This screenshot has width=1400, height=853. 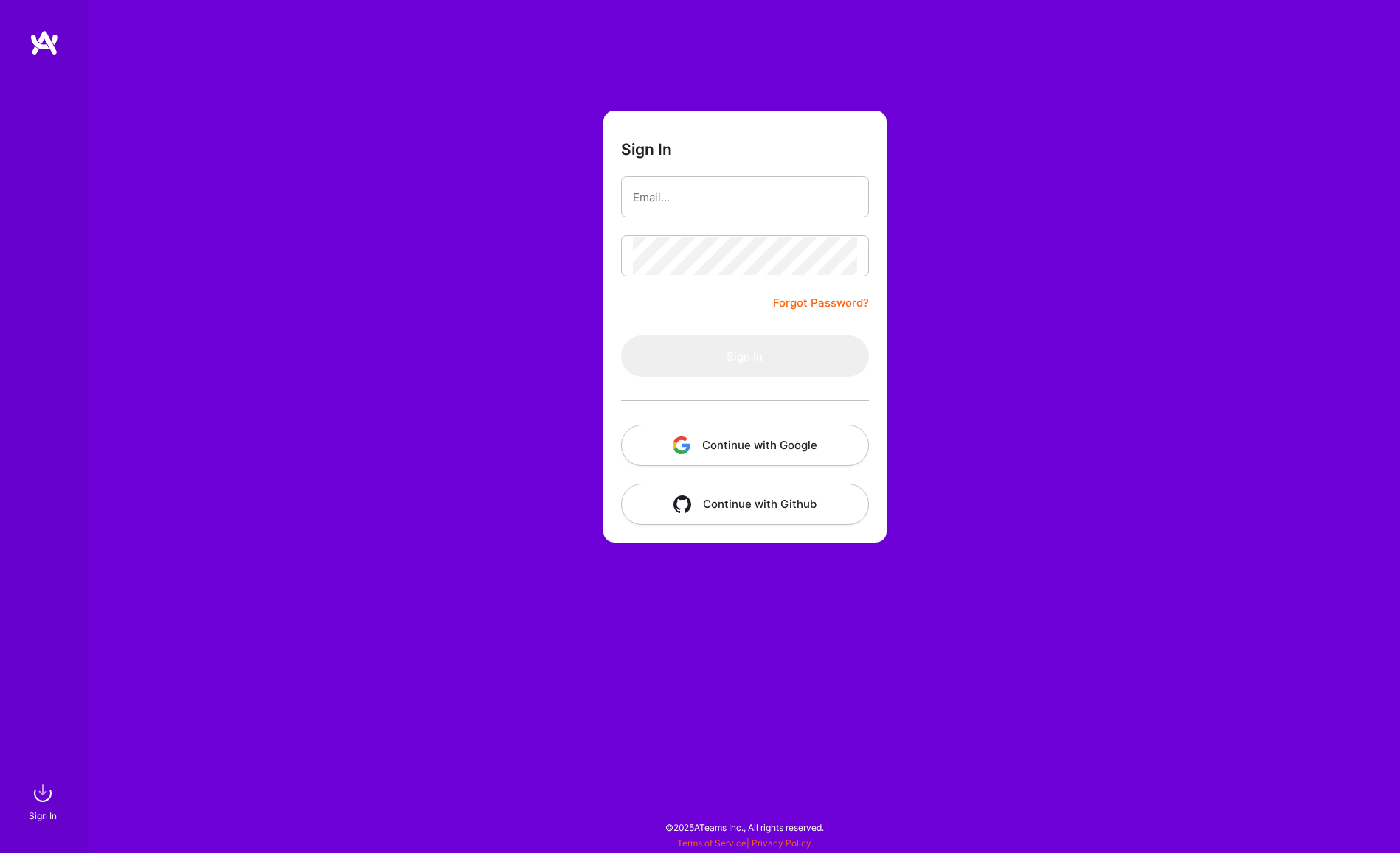 I want to click on a: Forgot Password?, so click(x=821, y=303).